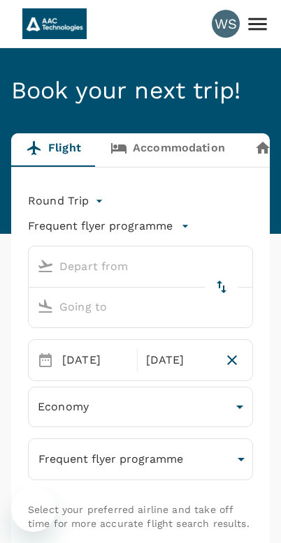  I want to click on div: WS, so click(226, 24).